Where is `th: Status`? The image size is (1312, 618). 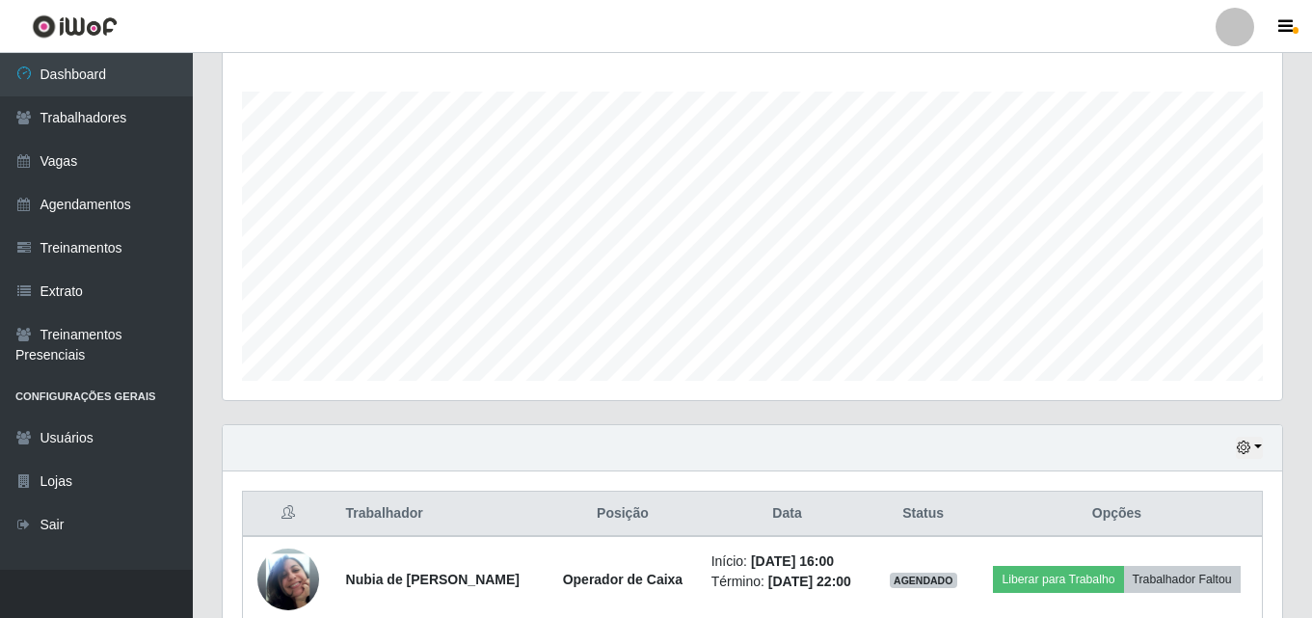
th: Status is located at coordinates (923, 514).